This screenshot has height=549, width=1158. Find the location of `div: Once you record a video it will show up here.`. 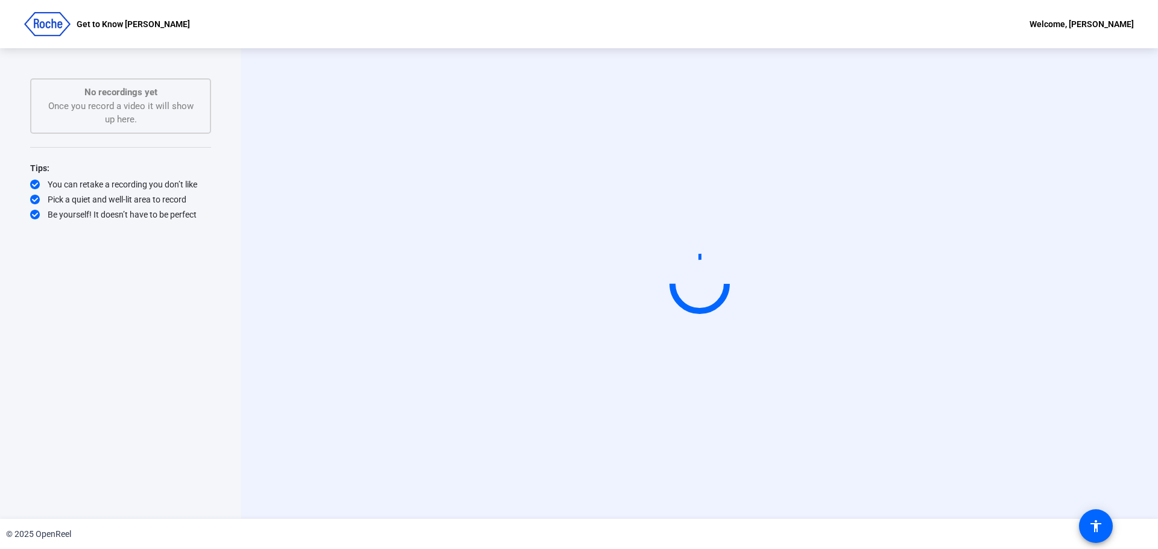

div: Once you record a video it will show up here. is located at coordinates (121, 106).